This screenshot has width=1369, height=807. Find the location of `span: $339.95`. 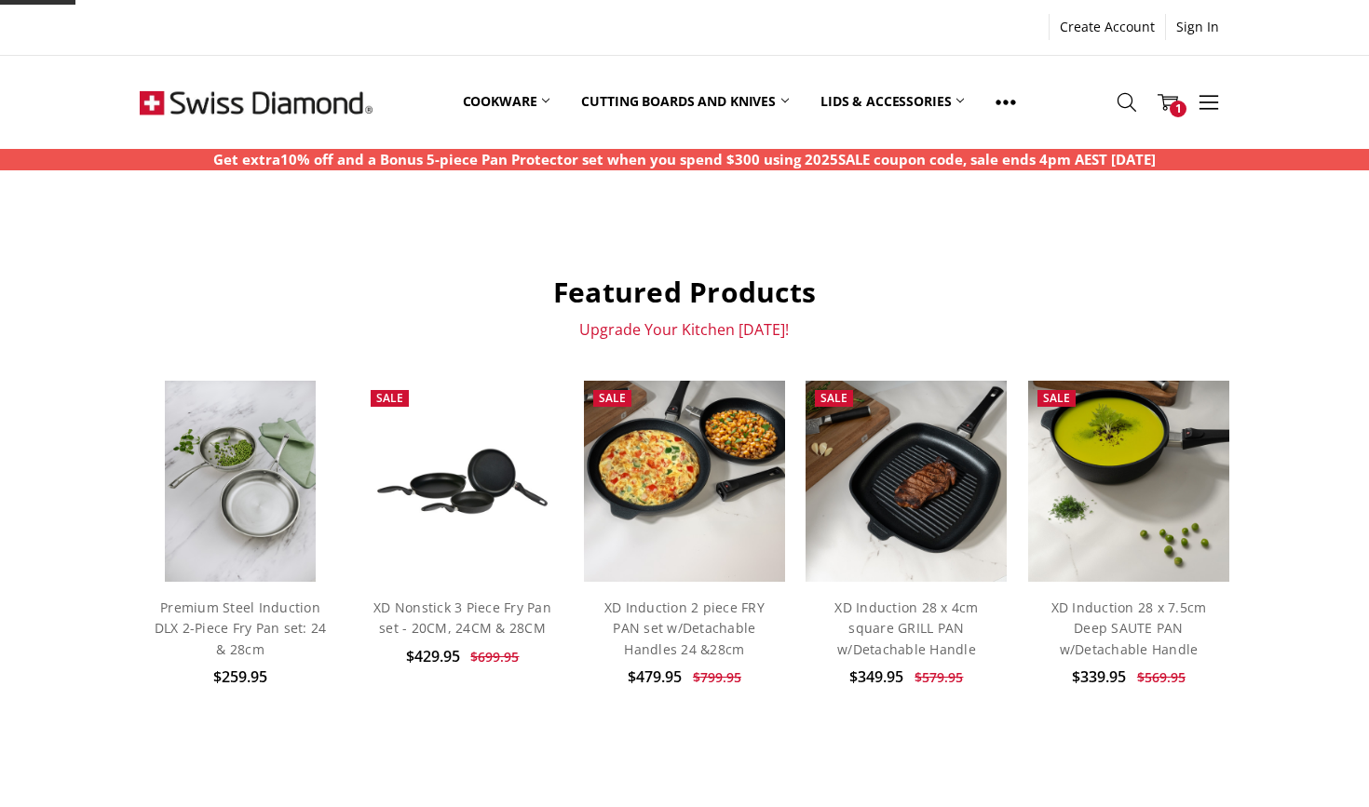

span: $339.95 is located at coordinates (1099, 677).